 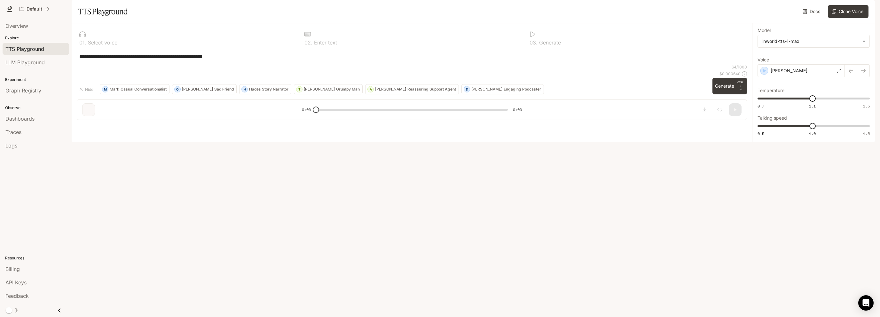 I want to click on p: Talking speed, so click(x=772, y=118).